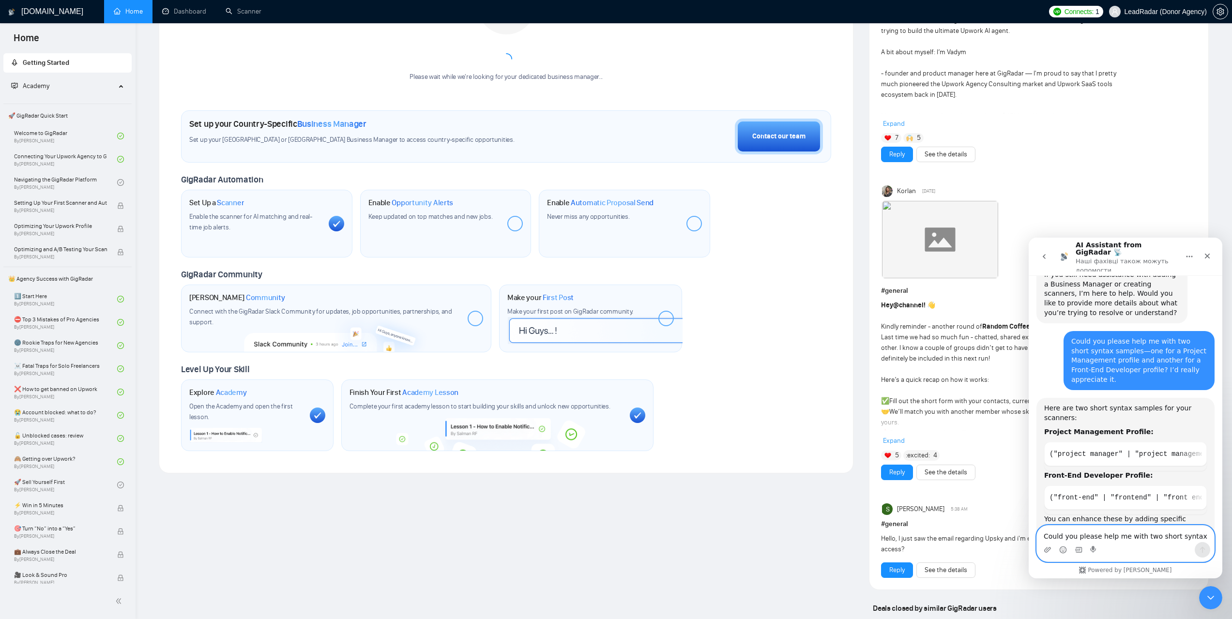 This screenshot has height=619, width=1232. Describe the element at coordinates (61, 575) in the screenshot. I see `span: 🎥 Look & Sound Pro` at that location.